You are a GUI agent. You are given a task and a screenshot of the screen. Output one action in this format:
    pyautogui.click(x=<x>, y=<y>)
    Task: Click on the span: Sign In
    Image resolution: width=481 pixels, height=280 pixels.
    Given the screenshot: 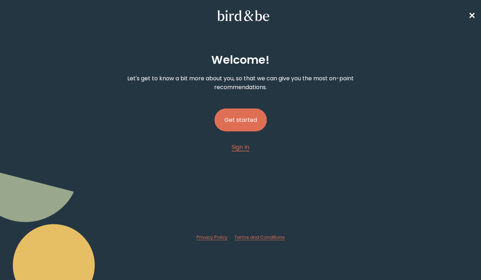 What is the action you would take?
    pyautogui.click(x=241, y=147)
    